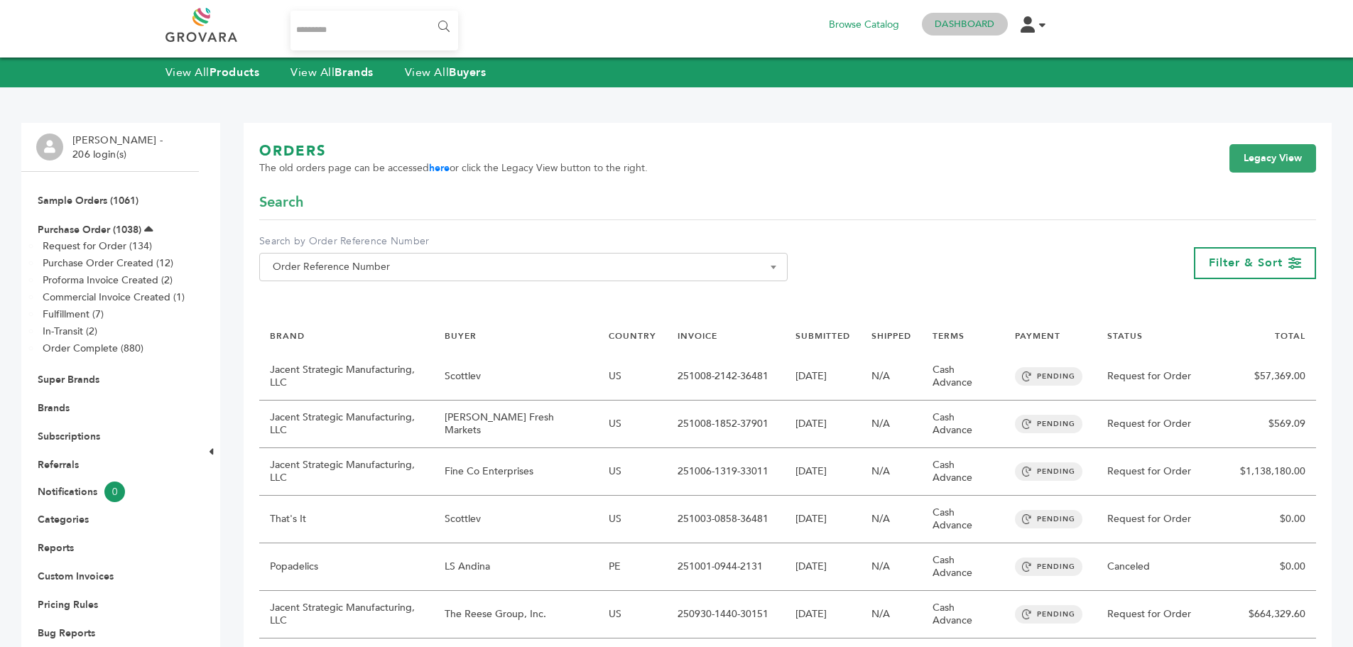 This screenshot has width=1353, height=647. Describe the element at coordinates (1038, 336) in the screenshot. I see `a: PAYMENT` at that location.